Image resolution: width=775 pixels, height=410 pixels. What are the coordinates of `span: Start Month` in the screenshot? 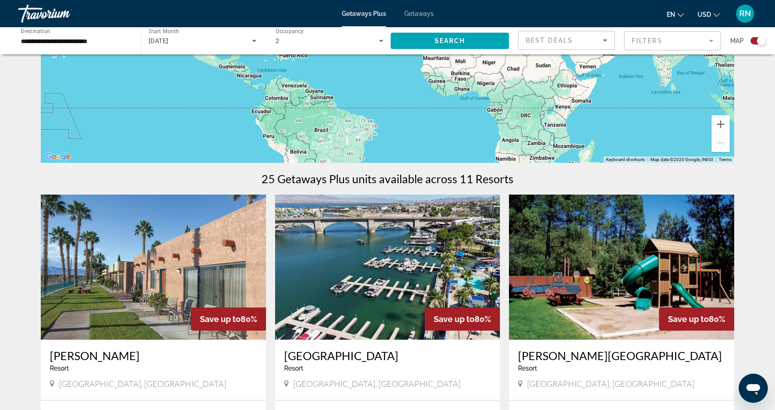 It's located at (164, 31).